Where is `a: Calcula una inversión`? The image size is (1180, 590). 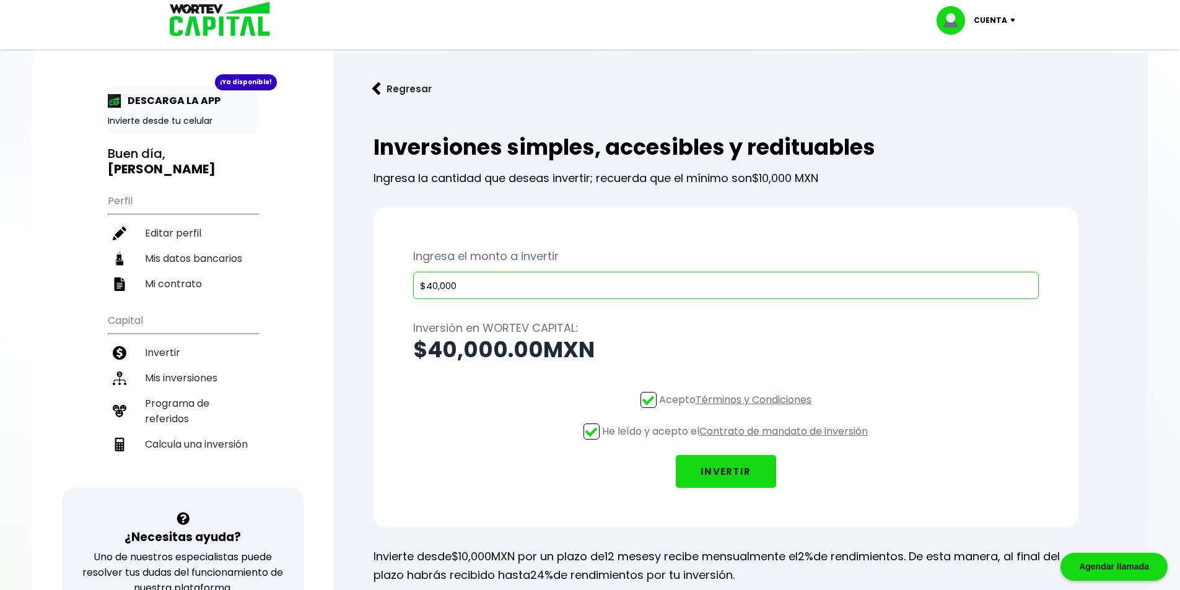
a: Calcula una inversión is located at coordinates (183, 444).